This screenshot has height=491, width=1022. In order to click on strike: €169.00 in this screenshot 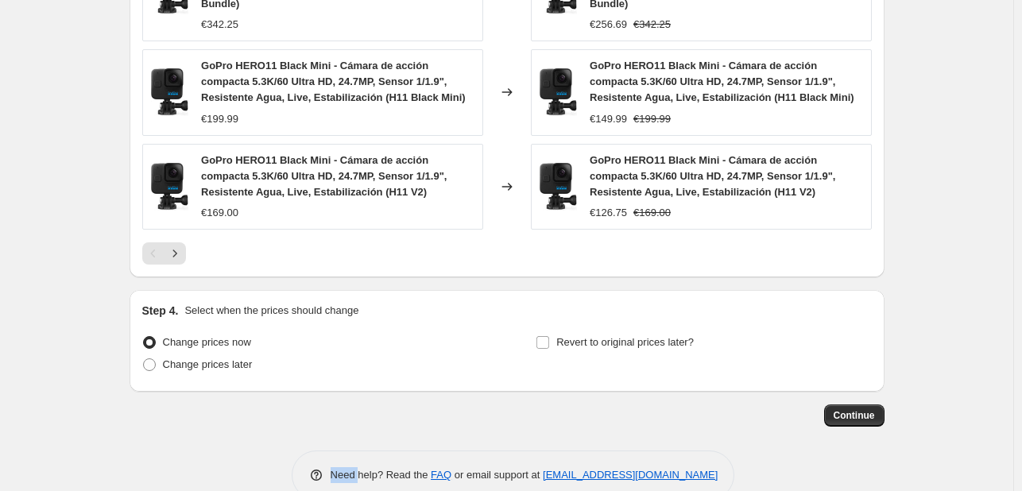, I will do `click(652, 213)`.